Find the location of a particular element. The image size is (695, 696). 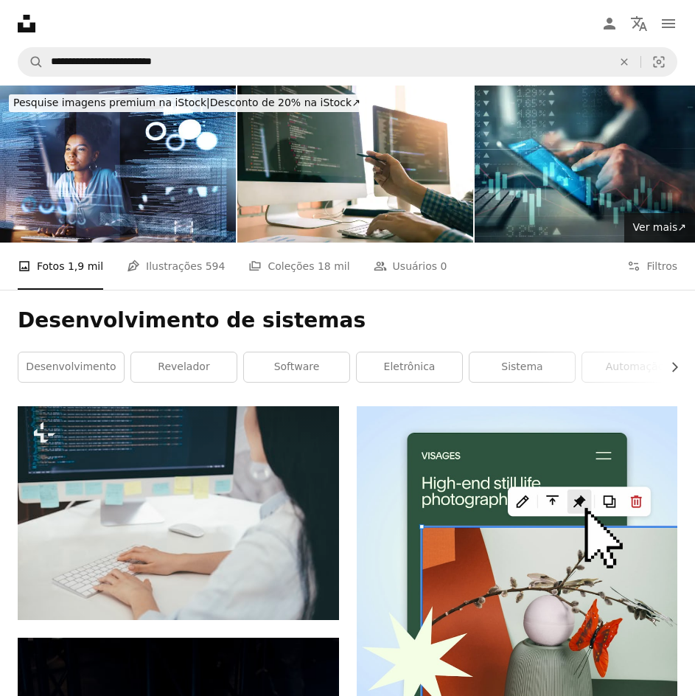

a: Ver mais↗ is located at coordinates (660, 228).